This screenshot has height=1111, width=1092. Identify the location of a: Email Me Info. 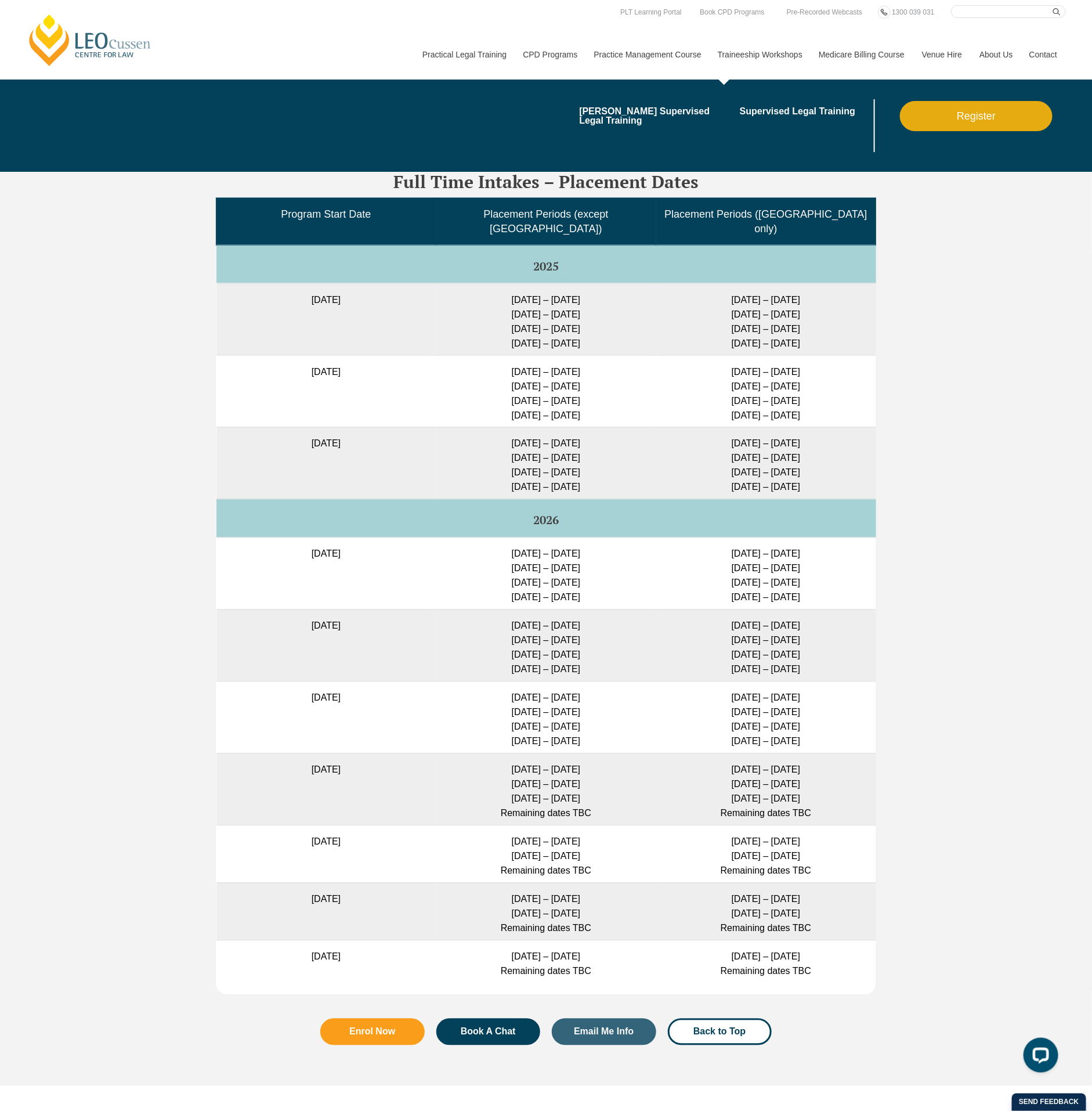
(604, 1032).